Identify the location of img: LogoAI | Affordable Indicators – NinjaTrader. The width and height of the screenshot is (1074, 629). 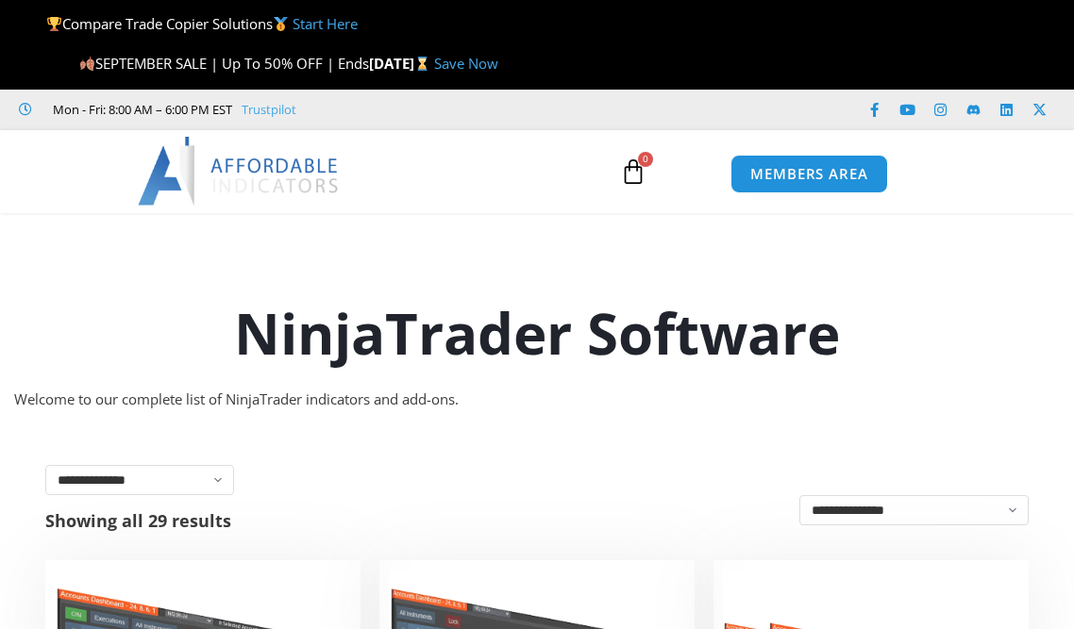
(239, 171).